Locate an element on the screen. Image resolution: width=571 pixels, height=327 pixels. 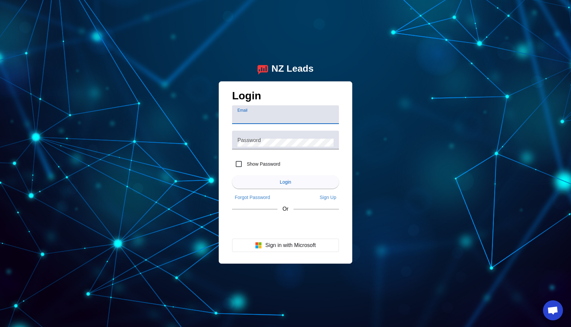
button: Sign in with Microsoft is located at coordinates (285, 246).